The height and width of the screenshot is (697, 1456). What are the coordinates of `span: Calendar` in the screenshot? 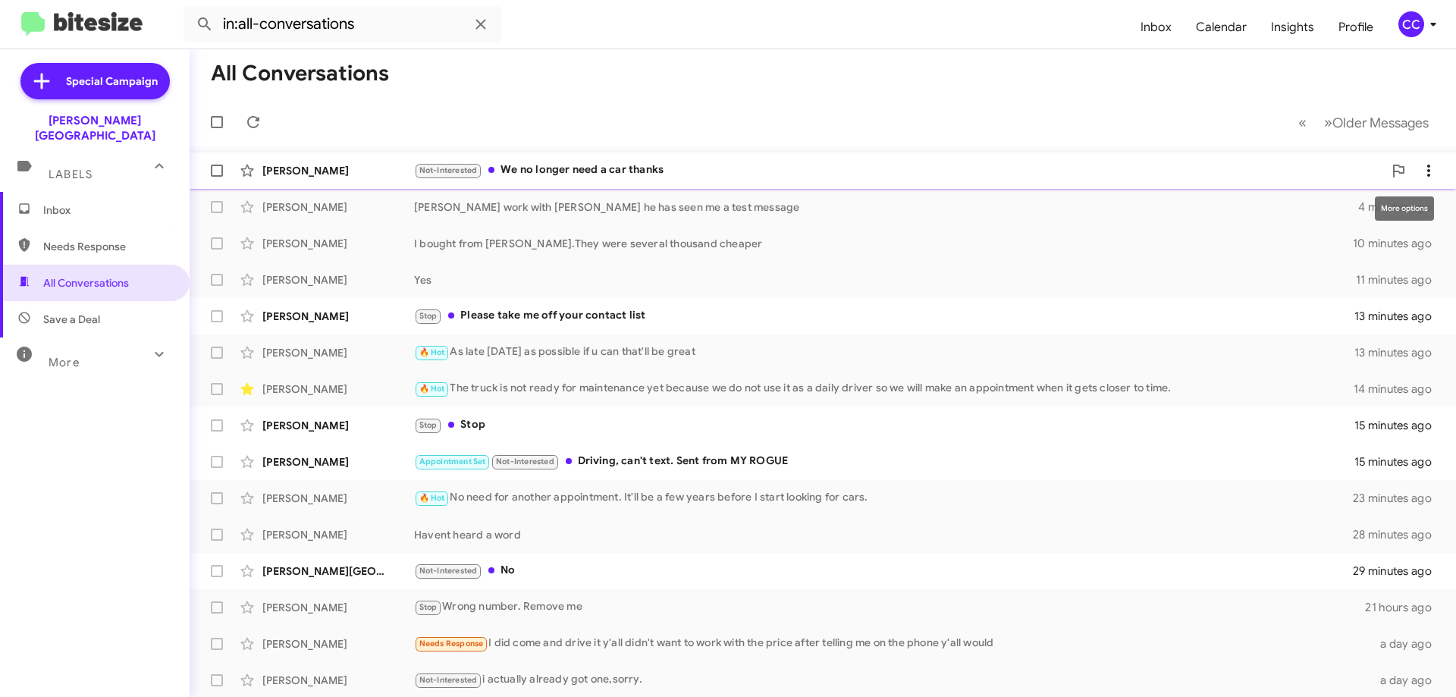 It's located at (1221, 27).